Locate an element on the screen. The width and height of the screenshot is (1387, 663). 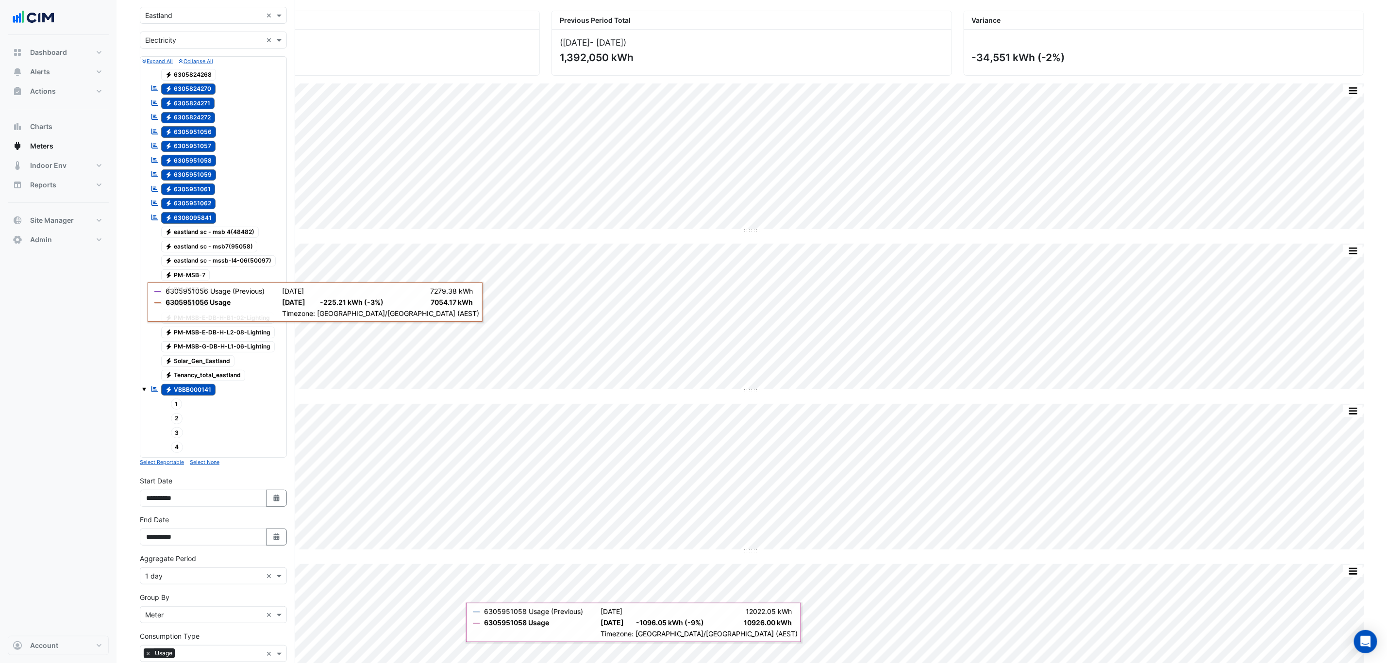
span: 6305951056 is located at coordinates (189, 132).